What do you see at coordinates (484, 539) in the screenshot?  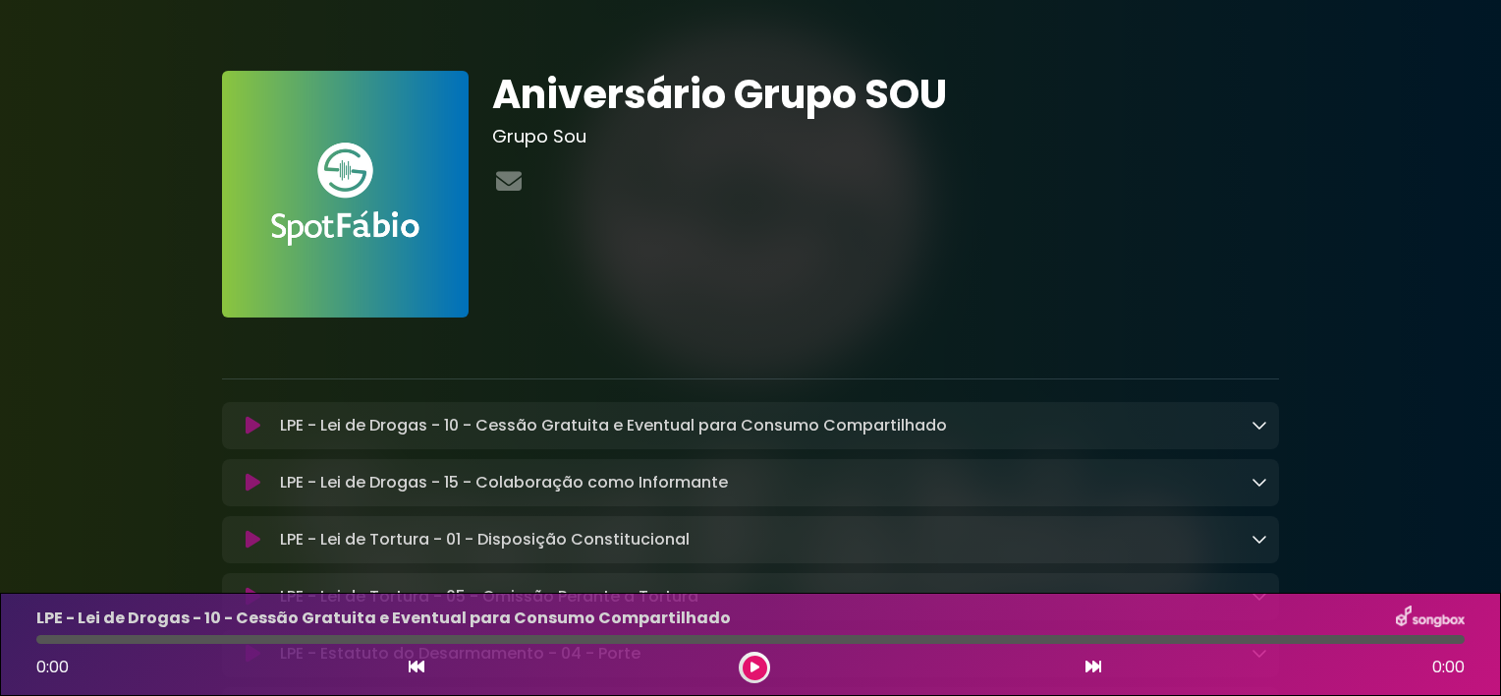 I see `p: LPE - Lei de Tortura - 01 - Disposição Constitucional` at bounding box center [484, 539].